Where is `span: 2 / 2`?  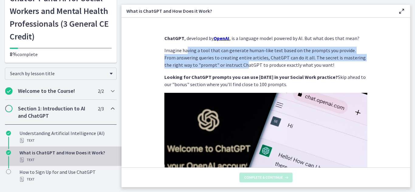
span: 2 / 2 is located at coordinates (101, 91).